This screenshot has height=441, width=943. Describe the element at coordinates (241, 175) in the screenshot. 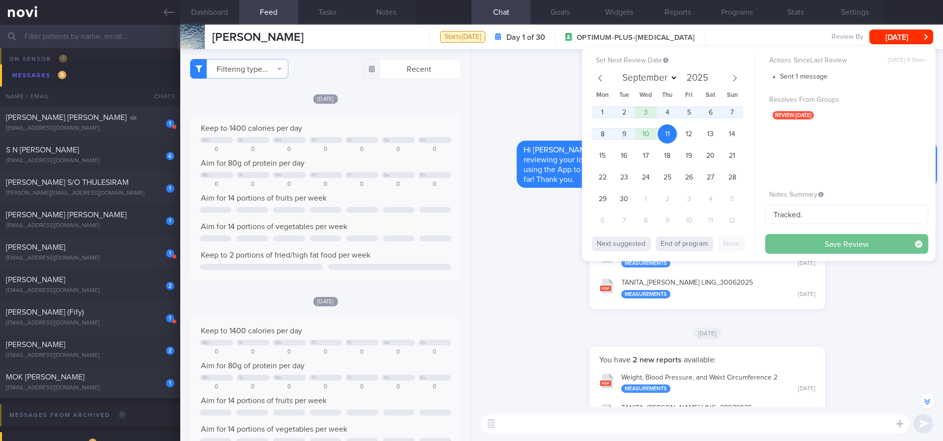

I see `div: Tu` at that location.